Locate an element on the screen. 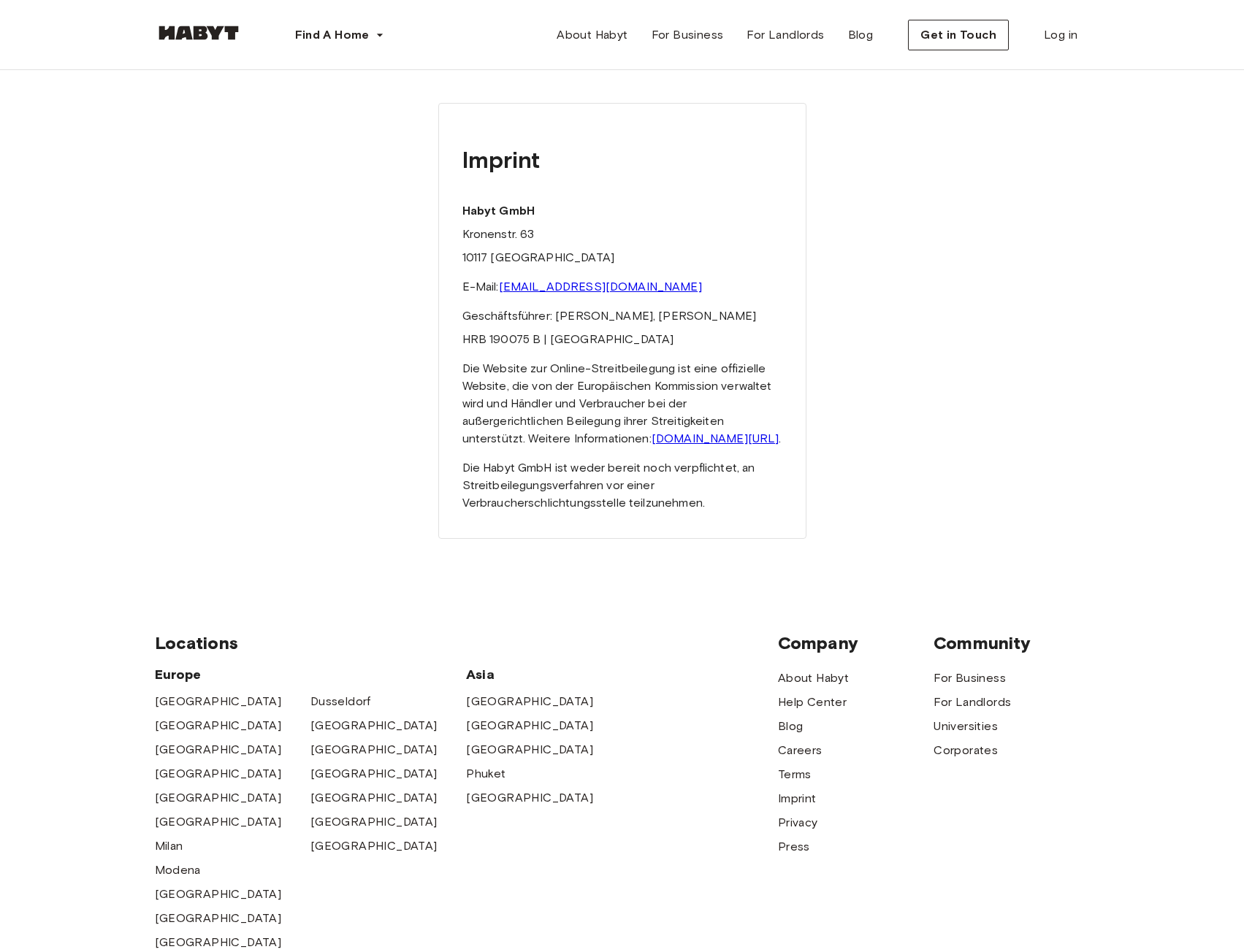 The height and width of the screenshot is (952, 1244). p: Kronenstr. 63 is located at coordinates (622, 235).